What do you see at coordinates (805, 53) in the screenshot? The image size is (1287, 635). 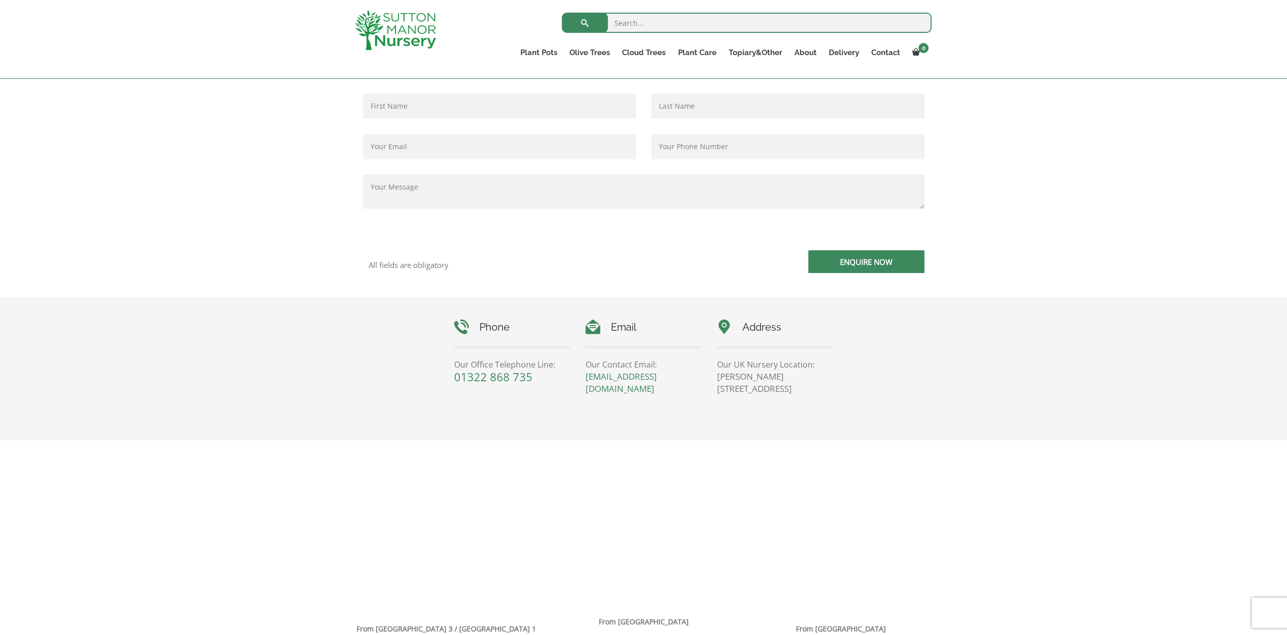 I see `a: About` at bounding box center [805, 53].